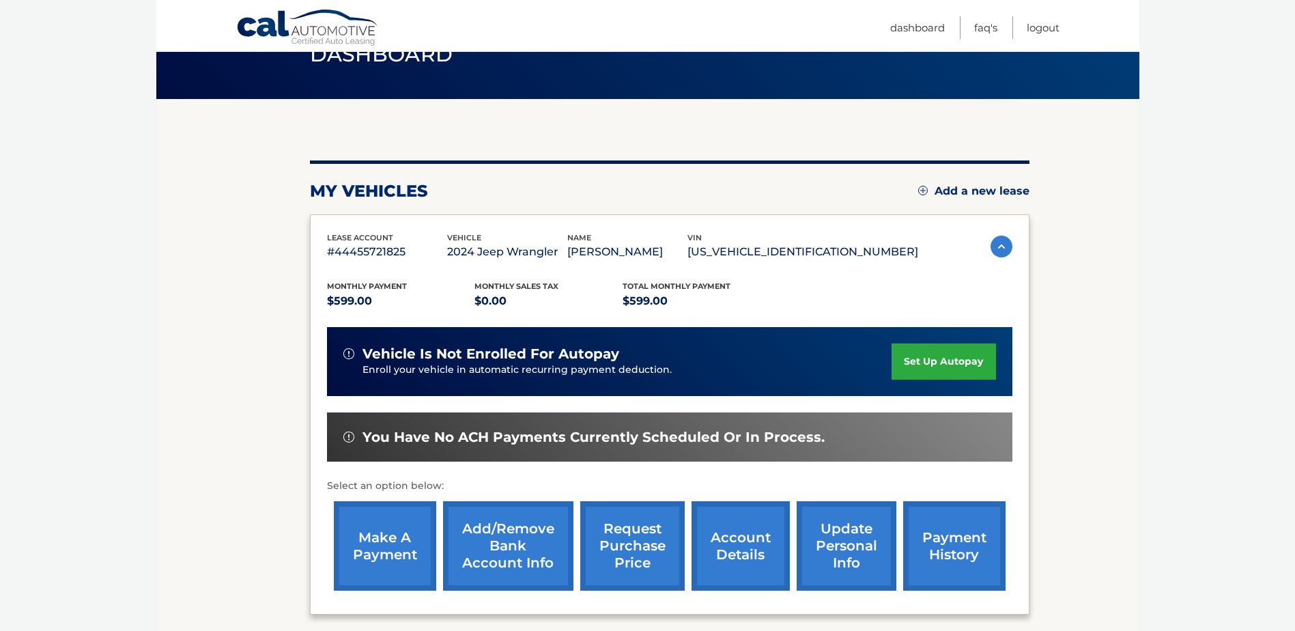 This screenshot has width=1295, height=631. Describe the element at coordinates (369, 191) in the screenshot. I see `h2: my vehicles` at that location.